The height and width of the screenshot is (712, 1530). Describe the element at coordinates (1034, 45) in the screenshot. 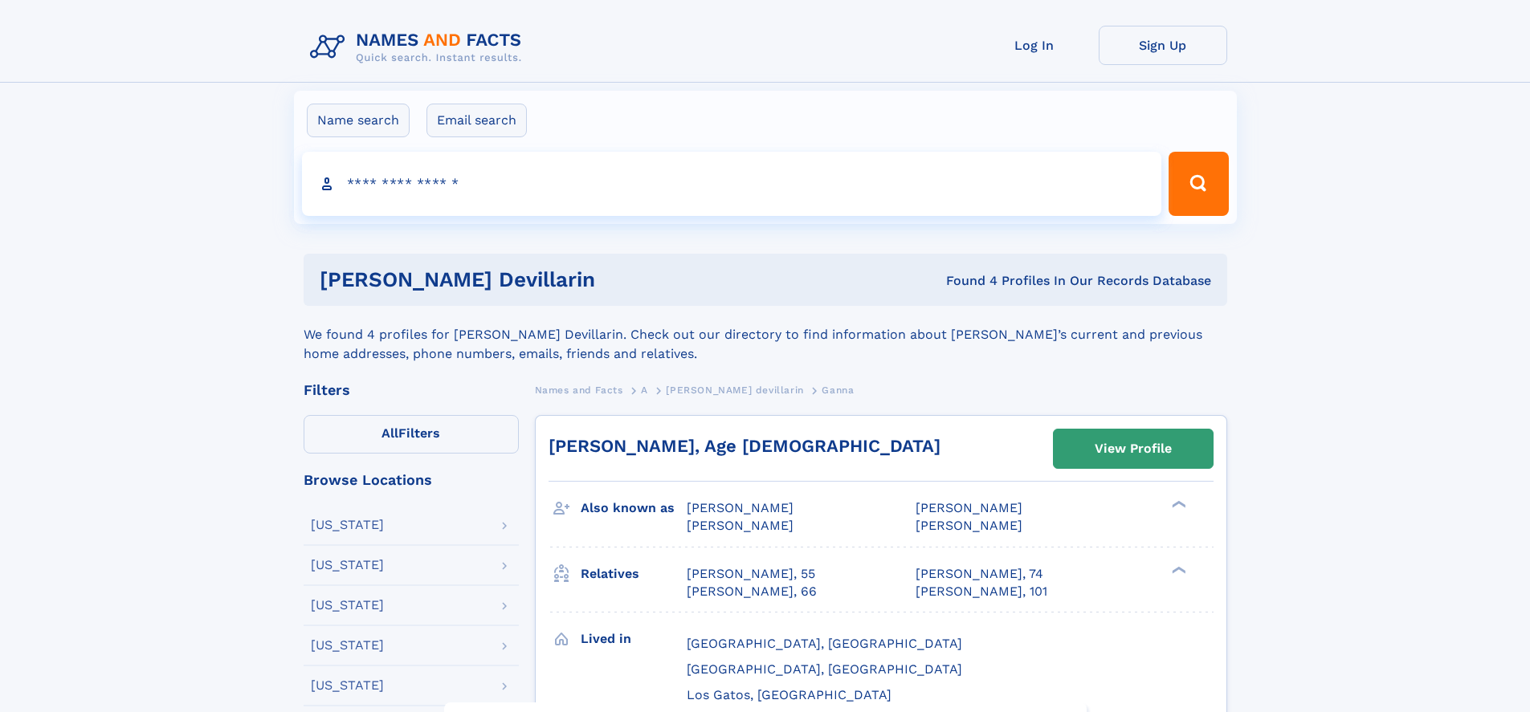

I see `a: Log In` at that location.